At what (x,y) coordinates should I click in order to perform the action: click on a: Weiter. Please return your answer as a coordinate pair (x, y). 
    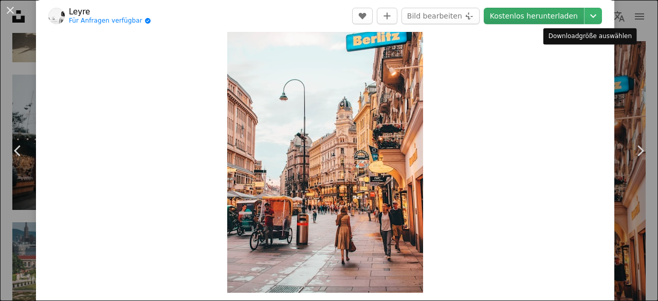
    Looking at the image, I should click on (640, 151).